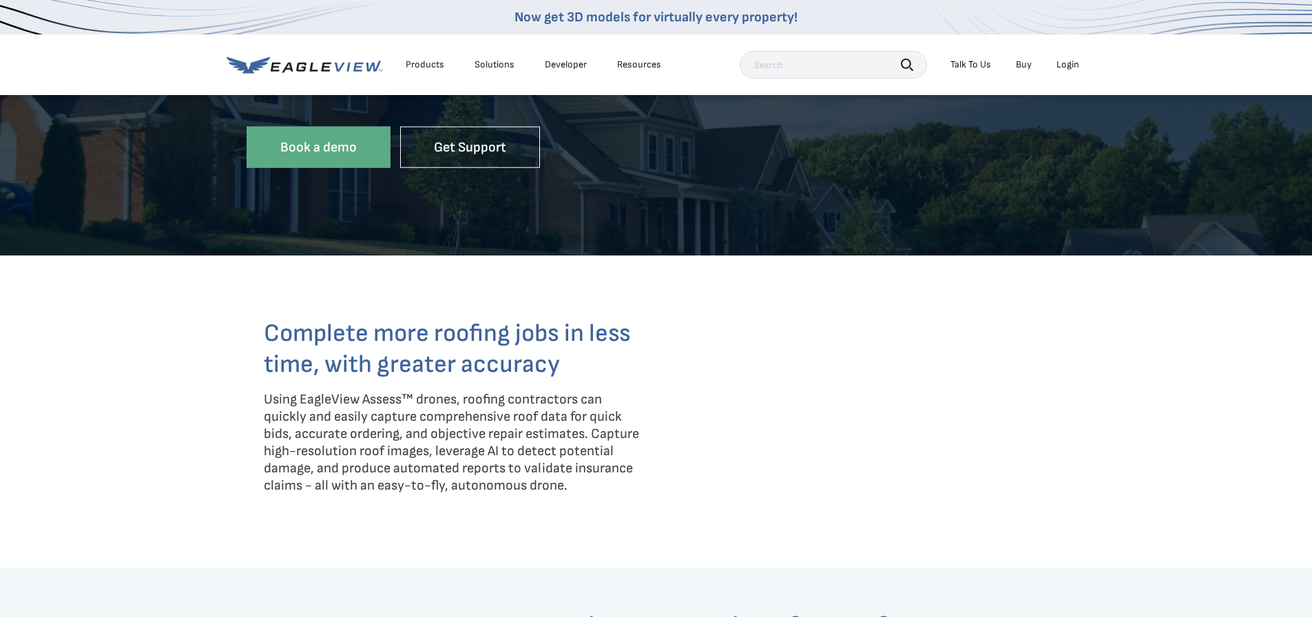  Describe the element at coordinates (971, 65) in the screenshot. I see `div: Talk To Us` at that location.